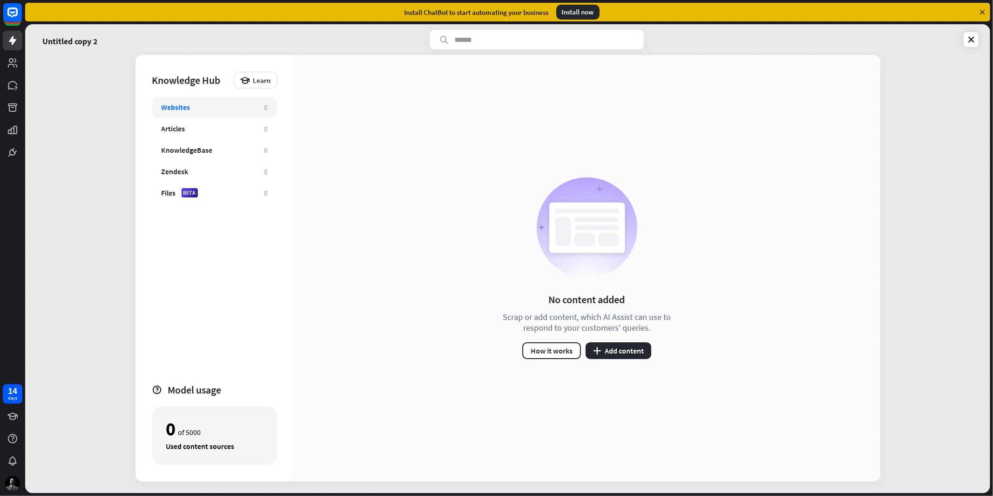 Image resolution: width=993 pixels, height=496 pixels. What do you see at coordinates (190, 193) in the screenshot?
I see `div: BETA` at bounding box center [190, 193].